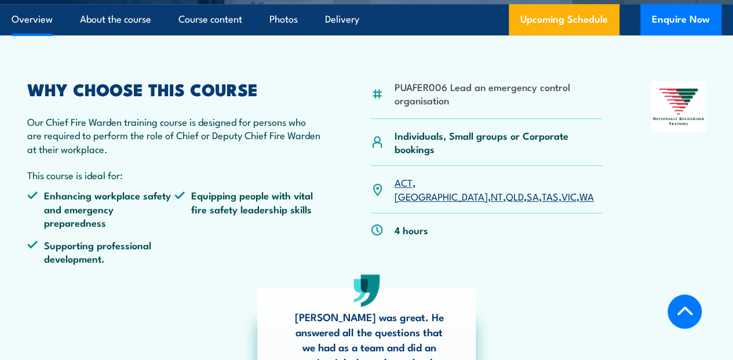 This screenshot has width=733, height=360. I want to click on a: VIC, so click(569, 196).